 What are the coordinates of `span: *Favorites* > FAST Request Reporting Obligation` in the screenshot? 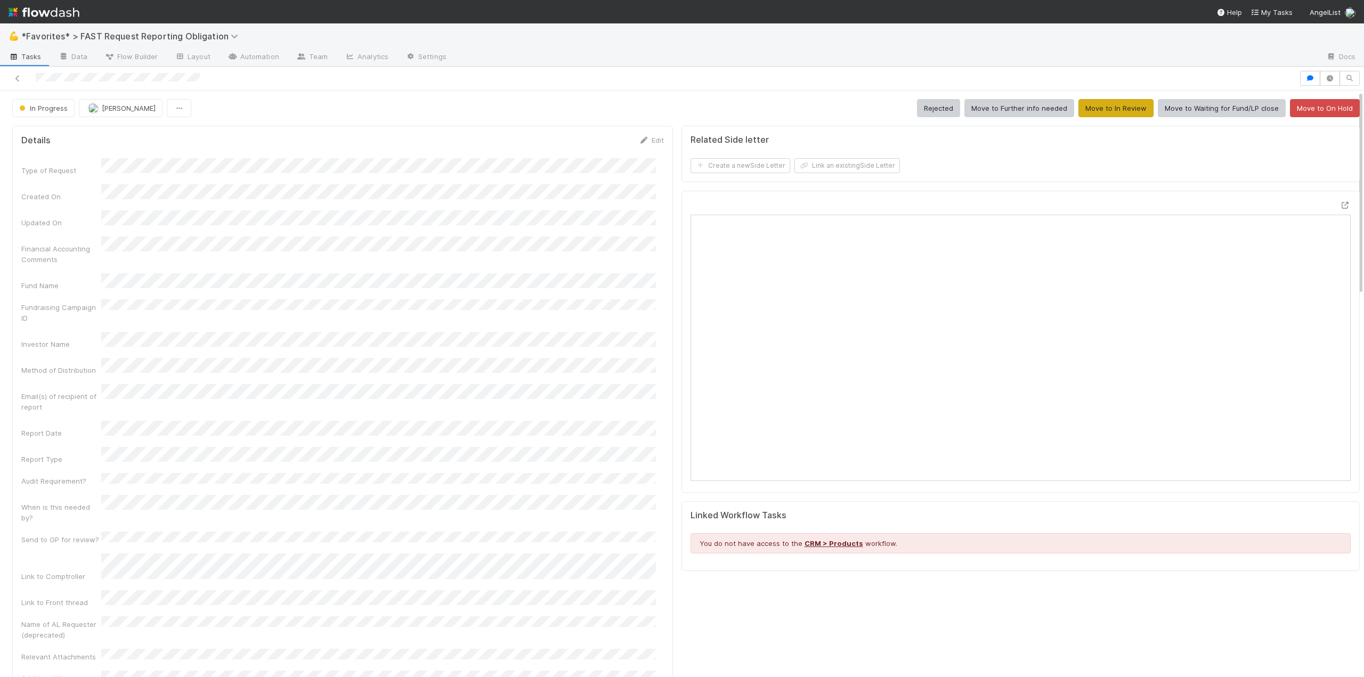 It's located at (132, 36).